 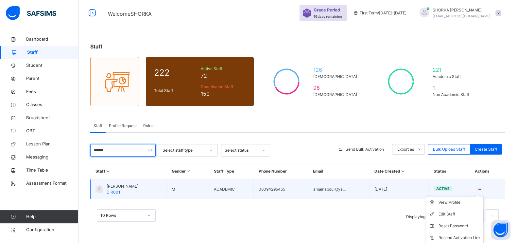 I want to click on button: Open asap, so click(x=500, y=229).